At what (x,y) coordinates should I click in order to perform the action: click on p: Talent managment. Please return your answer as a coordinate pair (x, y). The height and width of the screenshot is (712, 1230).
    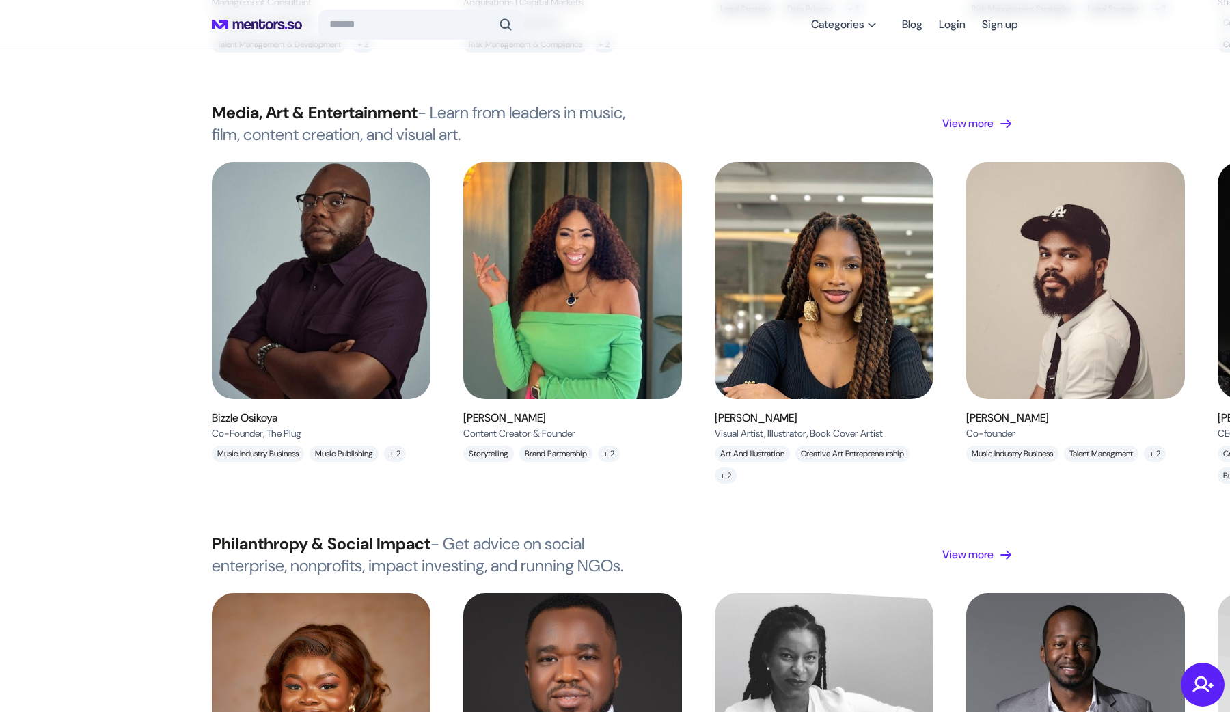
    Looking at the image, I should click on (1101, 454).